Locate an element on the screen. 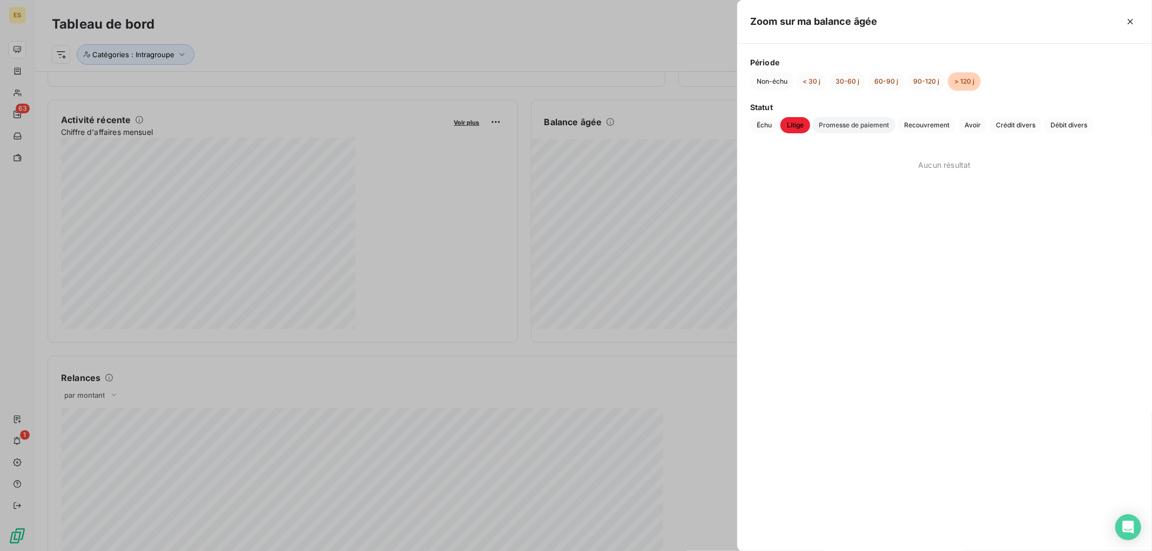 The image size is (1152, 551). span: Avoir is located at coordinates (973, 125).